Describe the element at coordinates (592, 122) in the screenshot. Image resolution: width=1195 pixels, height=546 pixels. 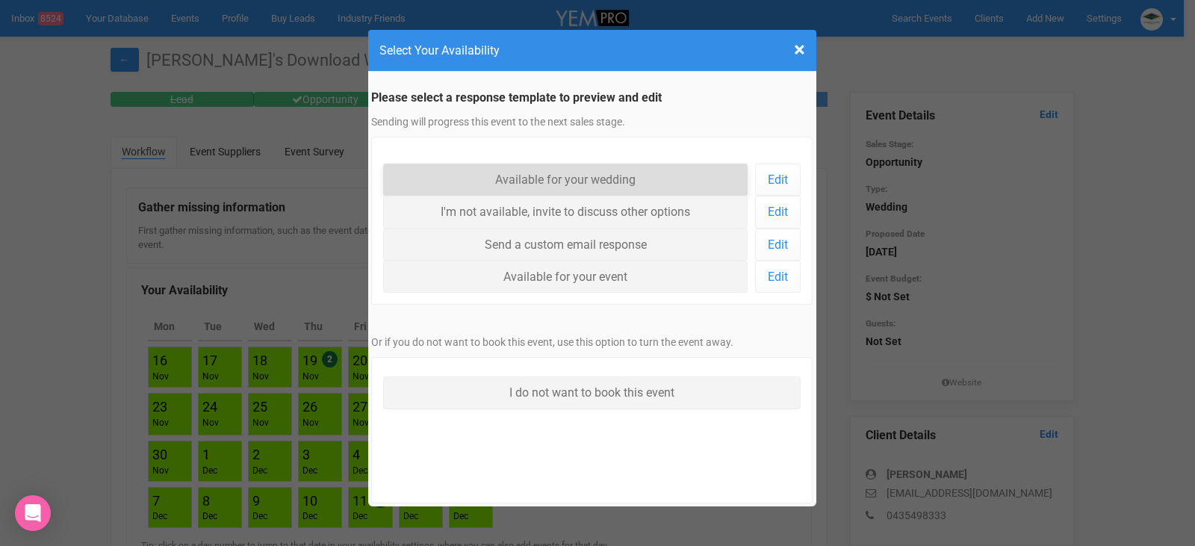
I see `p: Sending will progress this event to the next sales stage.` at that location.